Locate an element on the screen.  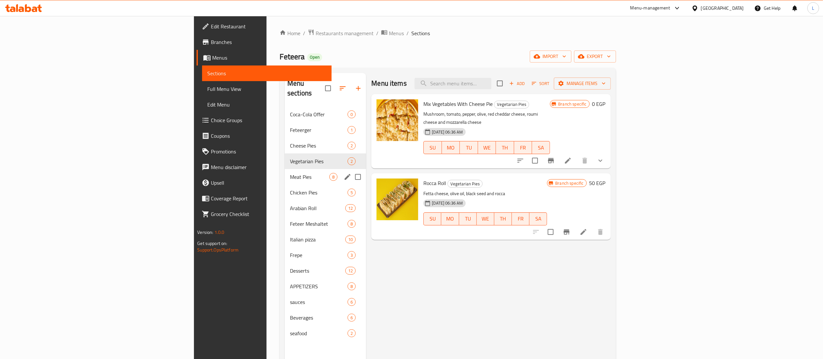
span: Meat Pies is located at coordinates (310, 177).